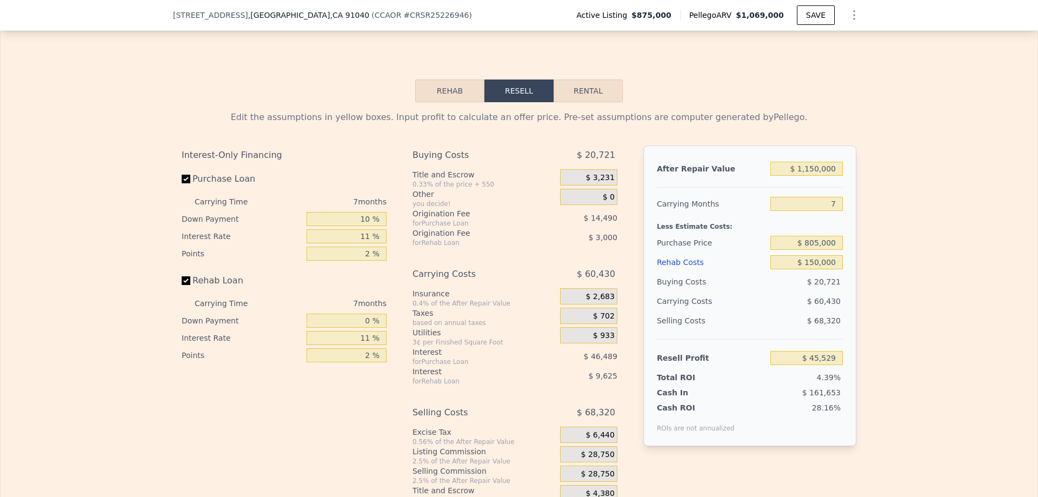 This screenshot has width=1038, height=497. What do you see at coordinates (760, 15) in the screenshot?
I see `span: $1,069,000` at bounding box center [760, 15].